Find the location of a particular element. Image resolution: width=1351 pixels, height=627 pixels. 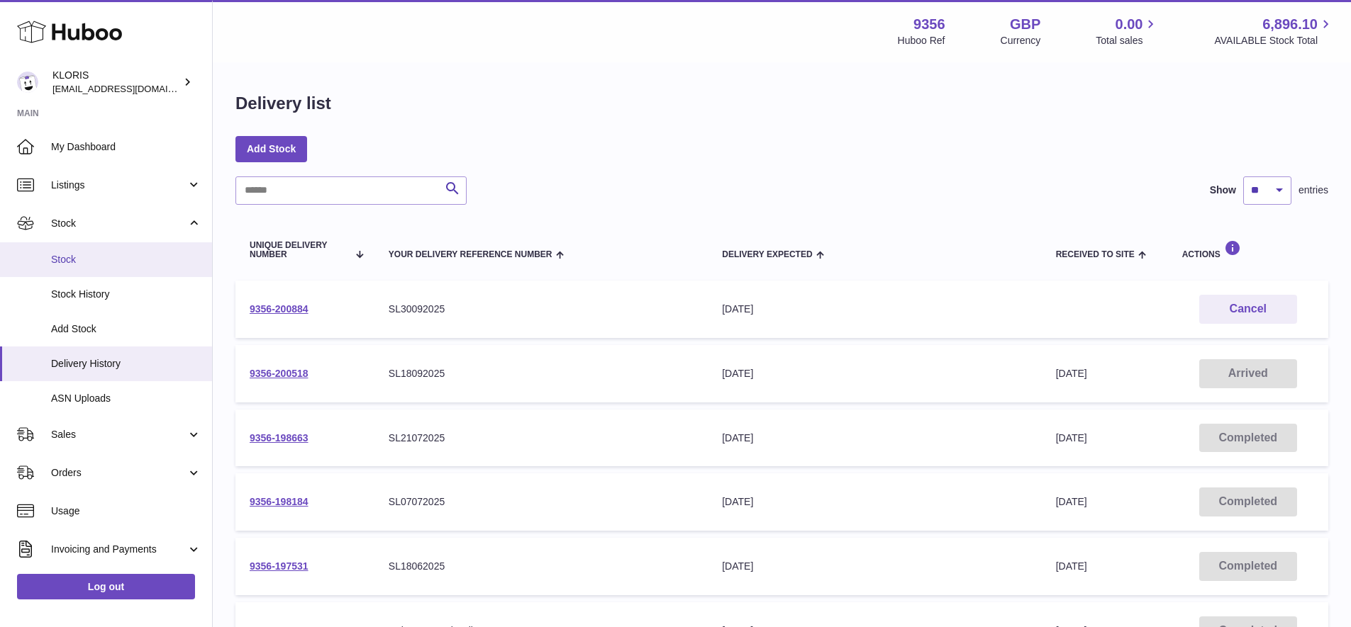

span: Stock History is located at coordinates (126, 294).